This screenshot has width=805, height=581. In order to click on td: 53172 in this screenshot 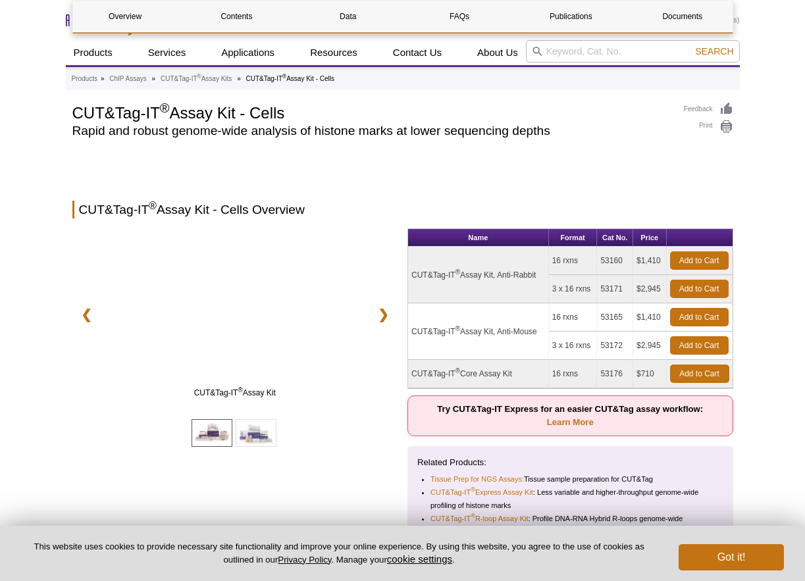, I will do `click(615, 346)`.